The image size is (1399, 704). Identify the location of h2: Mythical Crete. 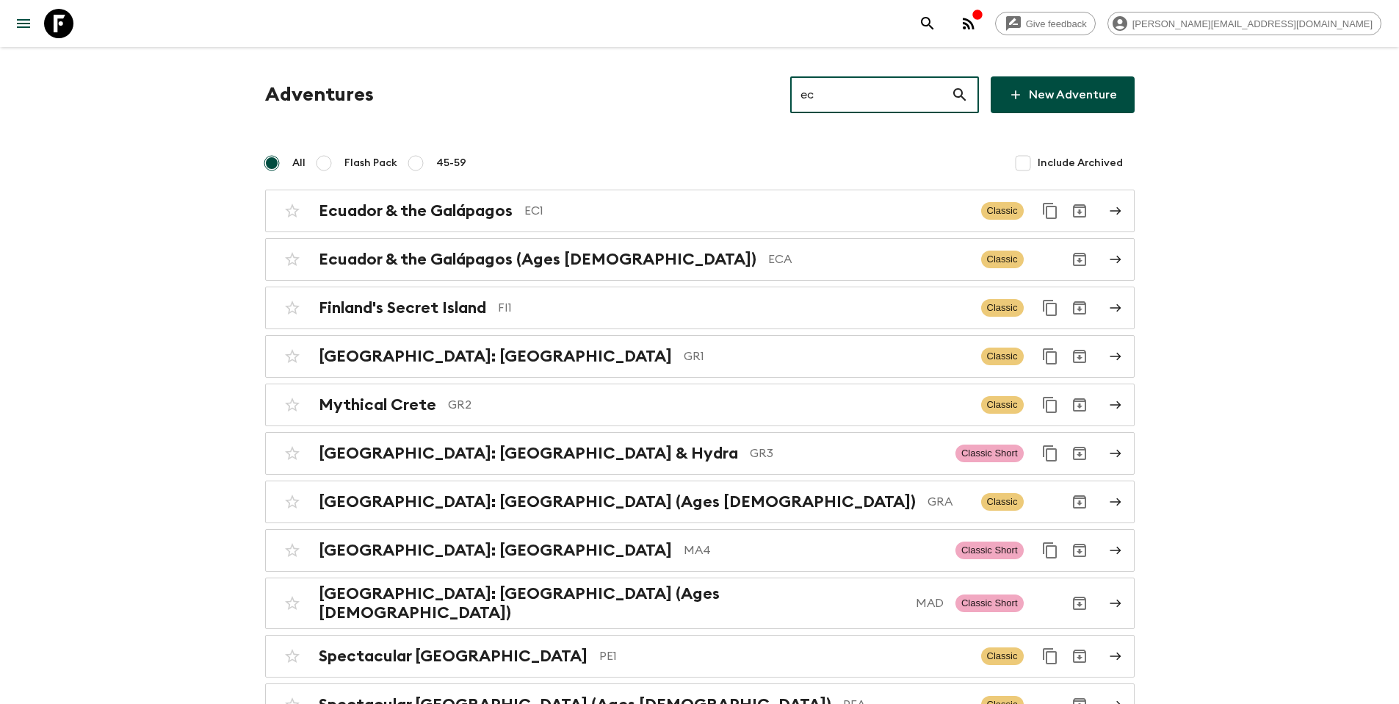
(377, 405).